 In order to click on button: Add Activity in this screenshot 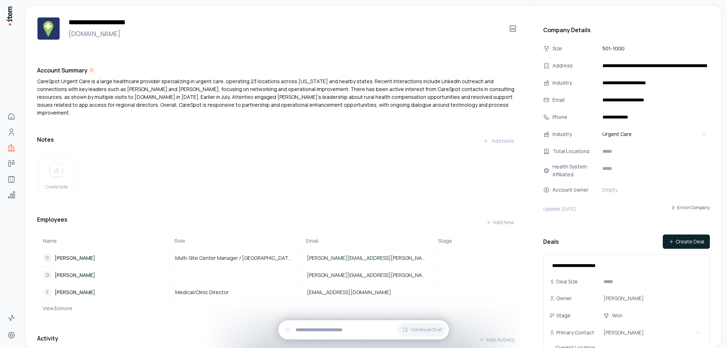, I will do `click(496, 340)`.